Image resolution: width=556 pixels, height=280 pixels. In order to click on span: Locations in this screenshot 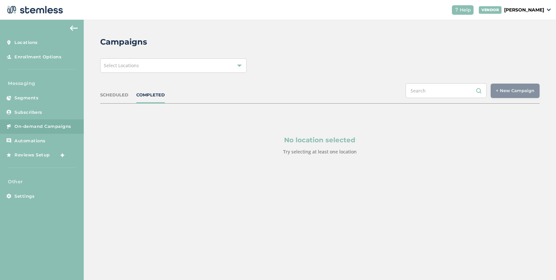, I will do `click(26, 43)`.